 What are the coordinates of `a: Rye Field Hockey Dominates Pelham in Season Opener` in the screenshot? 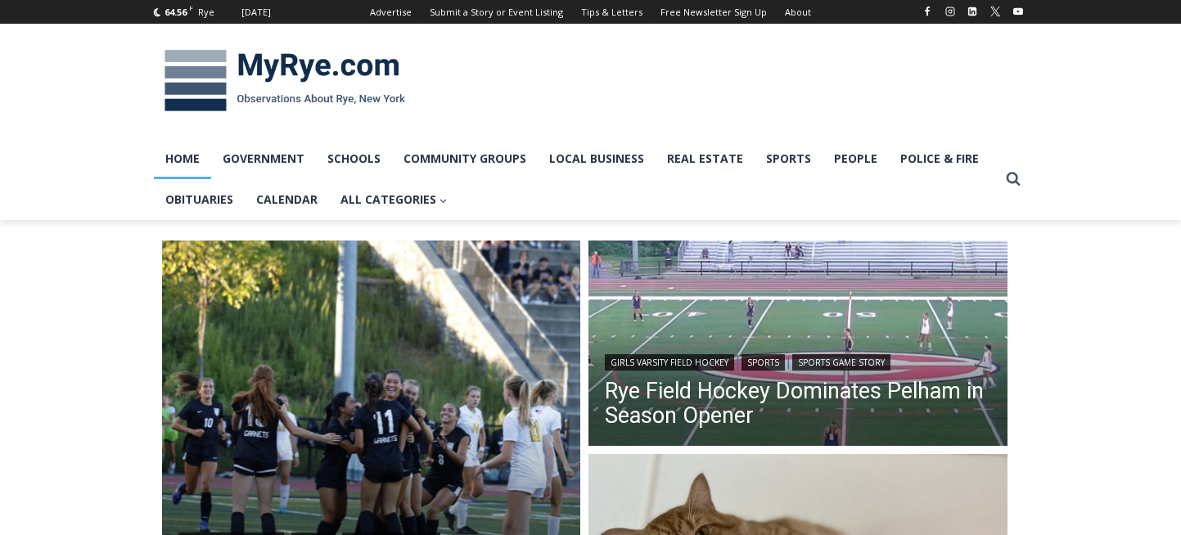 It's located at (798, 403).